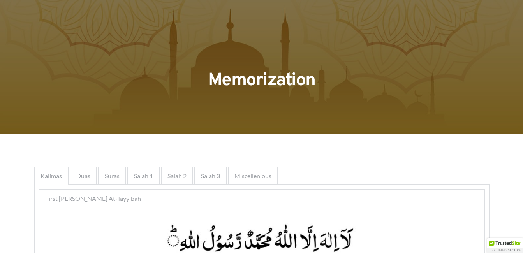 The image size is (523, 253). I want to click on span: Duas, so click(83, 176).